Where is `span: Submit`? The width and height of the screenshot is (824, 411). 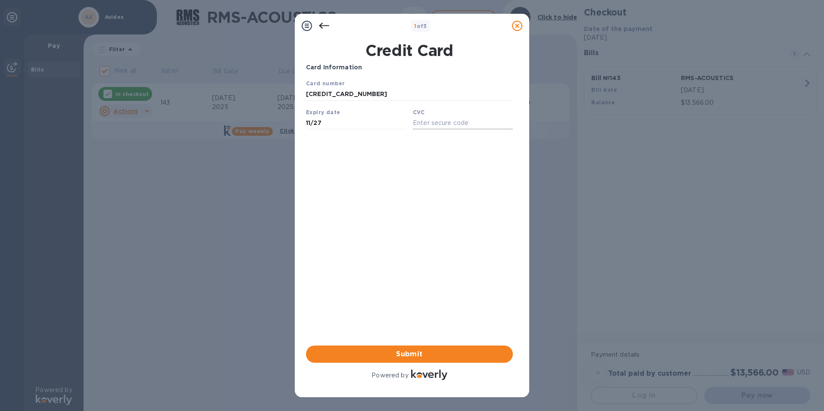
span: Submit is located at coordinates (409, 354).